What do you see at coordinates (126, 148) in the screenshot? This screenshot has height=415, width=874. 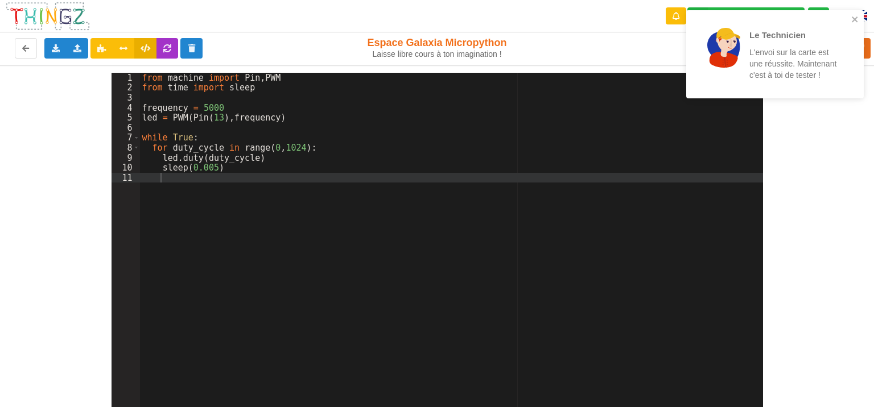 I see `div: 8` at bounding box center [126, 148].